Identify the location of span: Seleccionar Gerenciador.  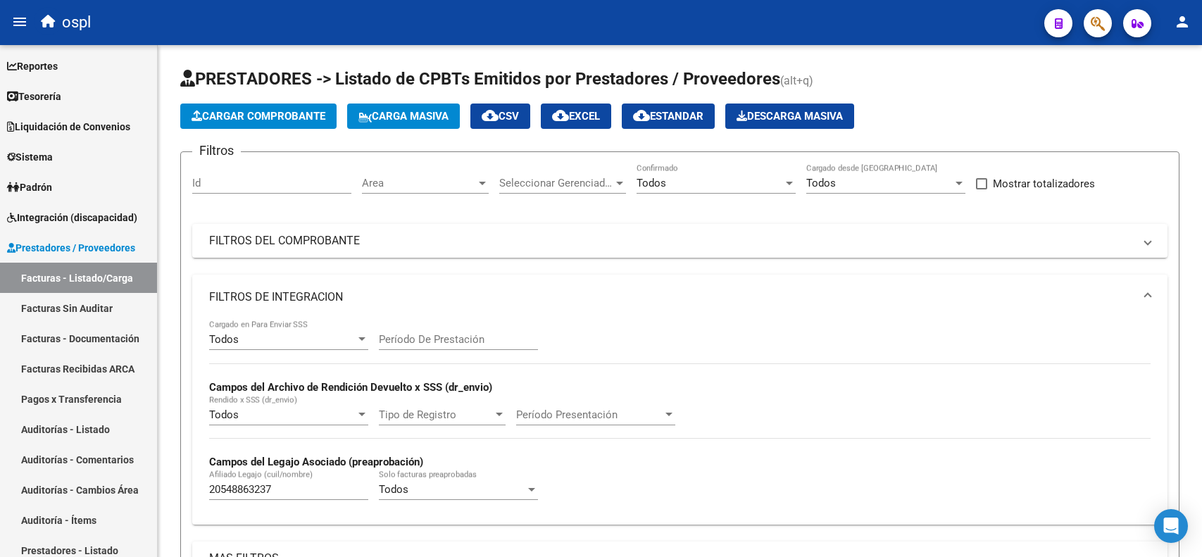
(556, 183).